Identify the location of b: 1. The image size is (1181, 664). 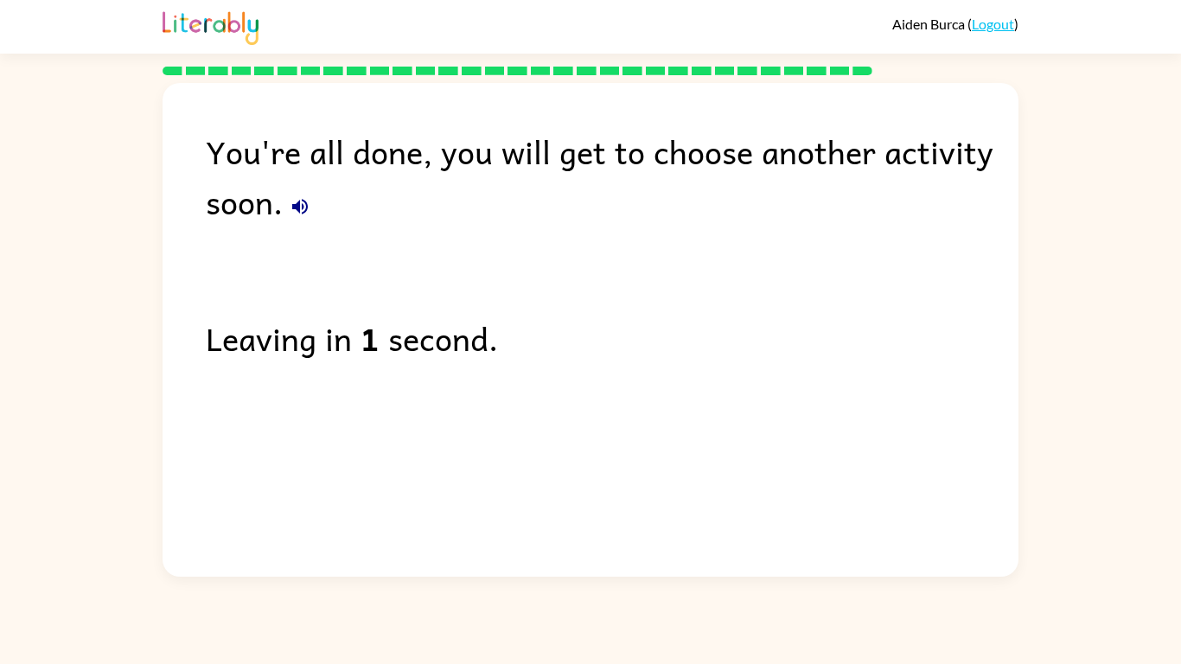
(370, 338).